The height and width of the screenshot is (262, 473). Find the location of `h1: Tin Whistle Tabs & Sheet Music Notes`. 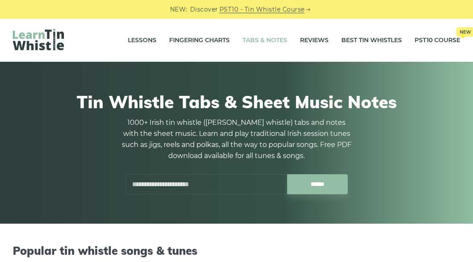

h1: Tin Whistle Tabs & Sheet Music Notes is located at coordinates (237, 102).